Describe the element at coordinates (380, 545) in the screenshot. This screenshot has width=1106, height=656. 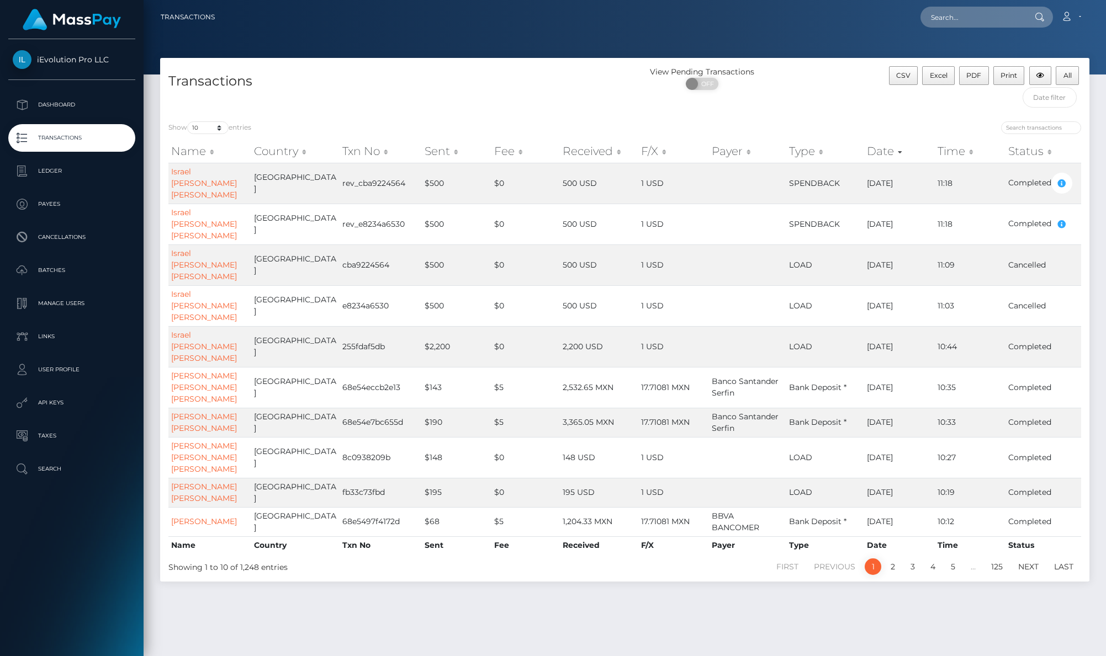
I see `th: Txn No` at that location.